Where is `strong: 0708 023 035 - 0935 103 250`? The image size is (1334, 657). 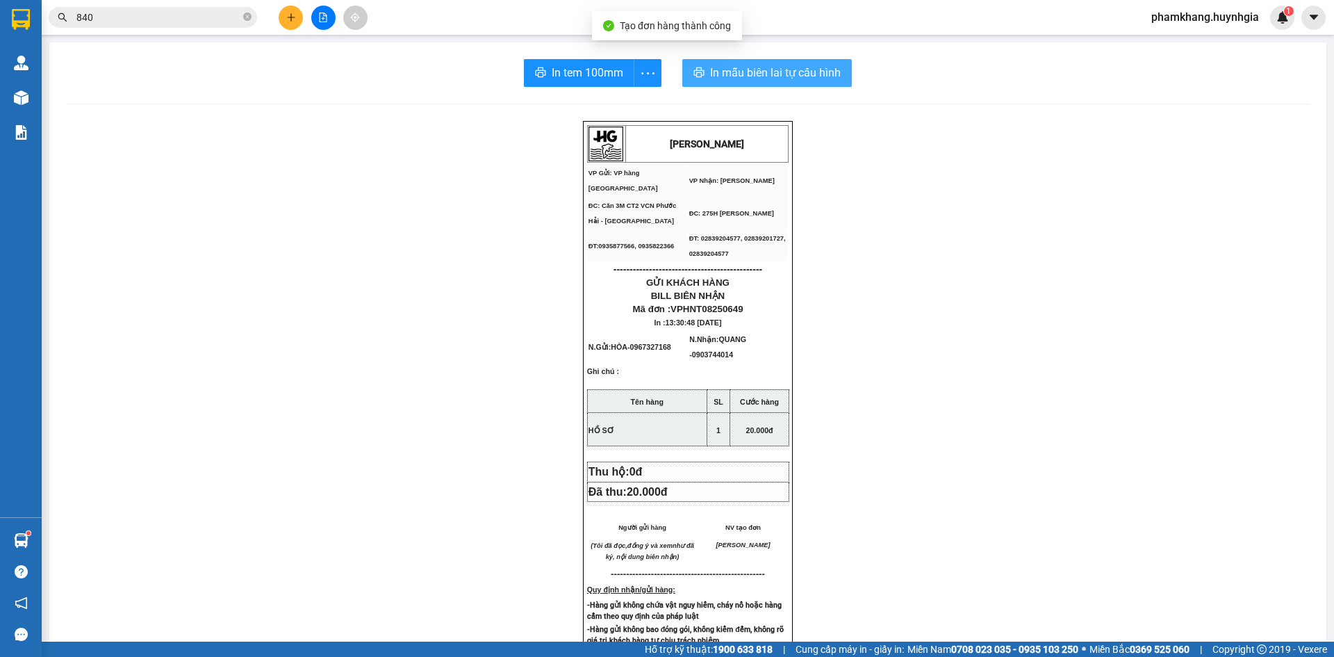 strong: 0708 023 035 - 0935 103 250 is located at coordinates (1014, 649).